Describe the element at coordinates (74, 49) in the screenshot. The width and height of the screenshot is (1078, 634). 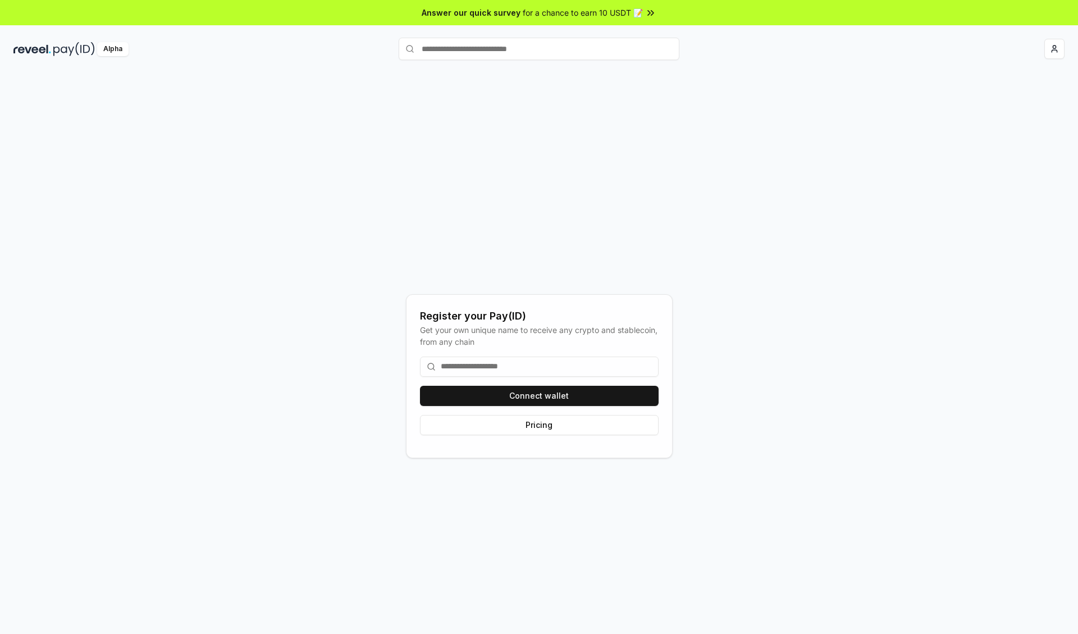
I see `img: pay_id` at that location.